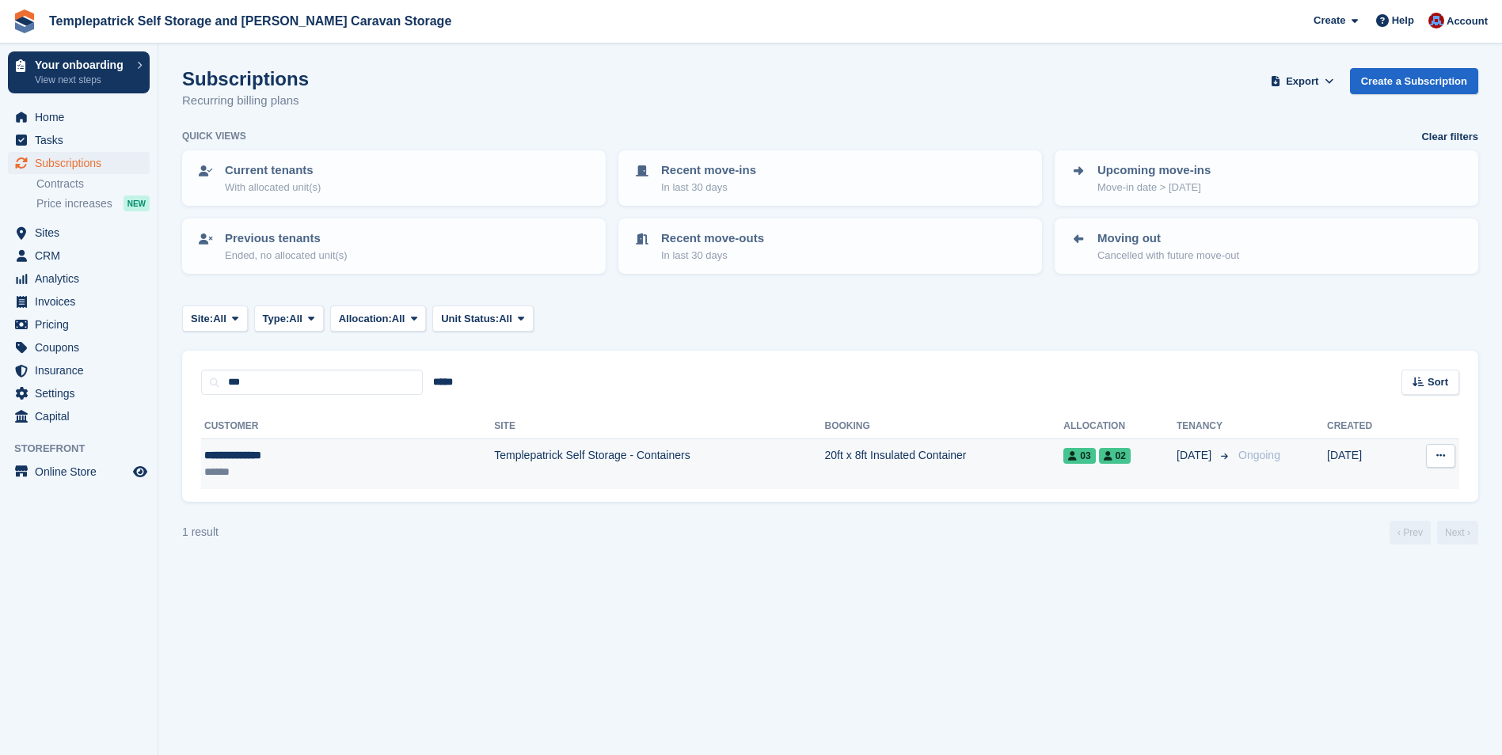 Image resolution: width=1502 pixels, height=755 pixels. Describe the element at coordinates (202, 319) in the screenshot. I see `span: Site:` at that location.